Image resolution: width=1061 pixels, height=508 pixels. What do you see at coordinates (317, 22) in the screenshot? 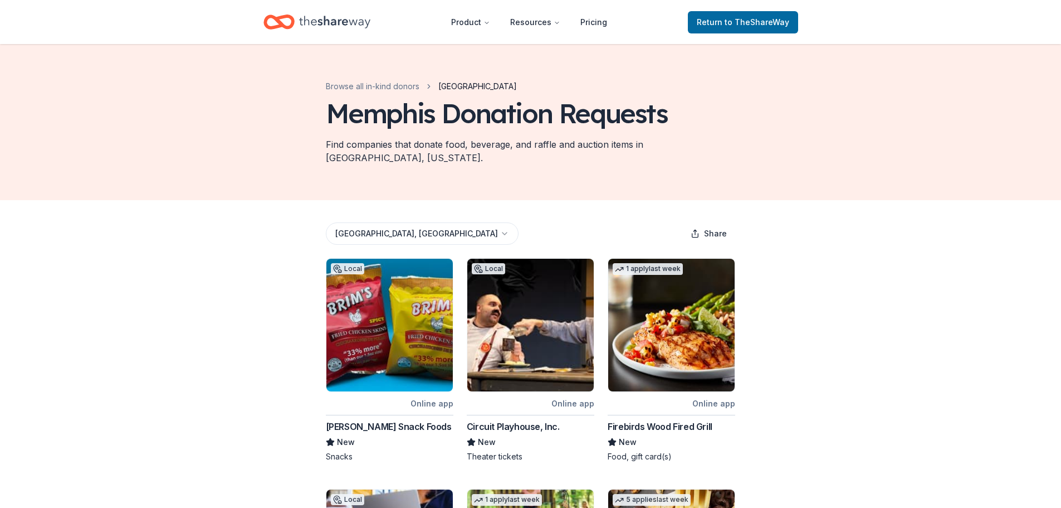
I see `a: Home` at bounding box center [317, 22].